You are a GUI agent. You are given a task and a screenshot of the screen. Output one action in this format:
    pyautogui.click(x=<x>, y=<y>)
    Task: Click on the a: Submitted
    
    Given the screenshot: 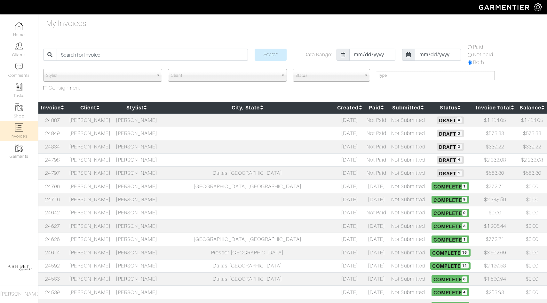 What is the action you would take?
    pyautogui.click(x=409, y=108)
    